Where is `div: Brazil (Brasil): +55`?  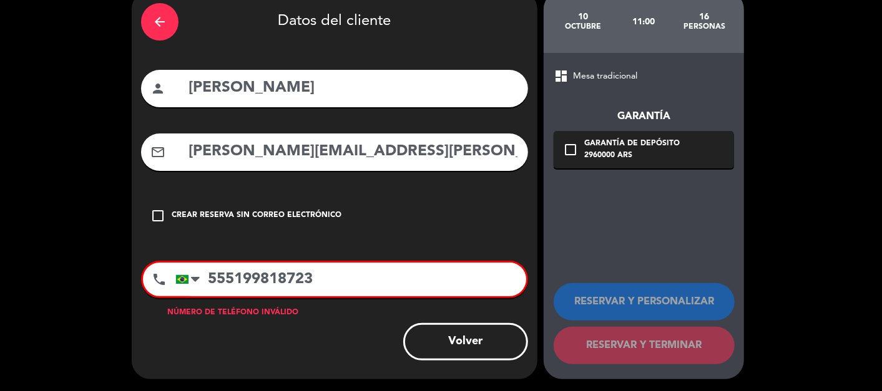 div: Brazil (Brasil): +55 is located at coordinates (190, 280).